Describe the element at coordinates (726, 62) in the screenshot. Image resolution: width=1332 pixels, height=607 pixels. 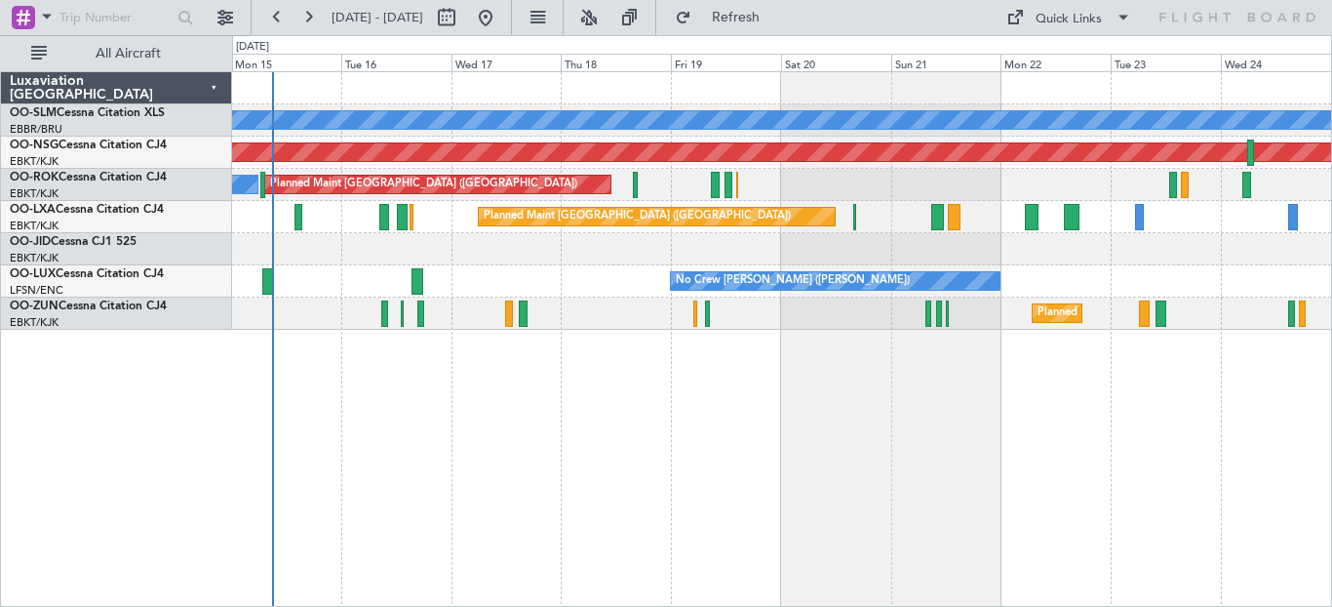
I see `div: Fri 19` at that location.